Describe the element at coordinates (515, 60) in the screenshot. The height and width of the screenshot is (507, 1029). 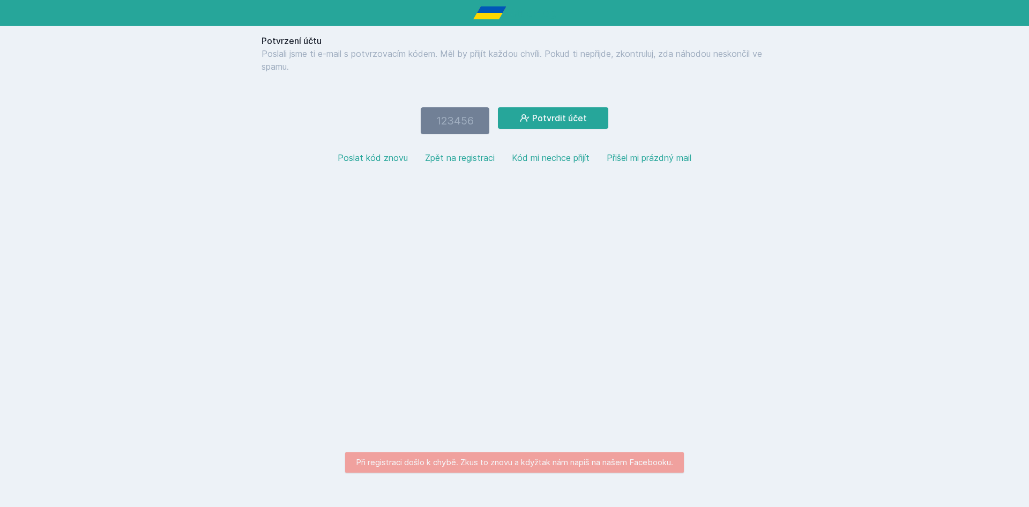
I see `p: Poslali jsme ti e-mail s potvrzovacím kódem. Měl by přijít každou chvíli. Pokud ti nepřijde, zkon...` at that location.